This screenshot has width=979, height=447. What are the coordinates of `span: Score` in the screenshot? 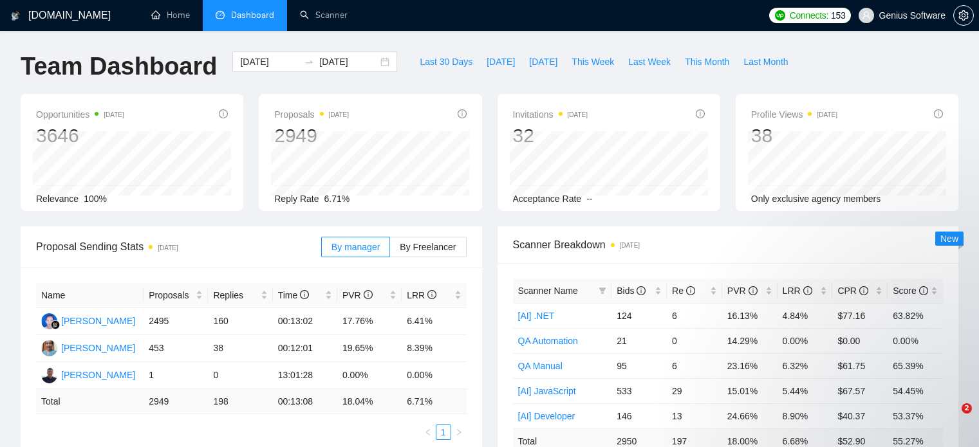 It's located at (910, 291).